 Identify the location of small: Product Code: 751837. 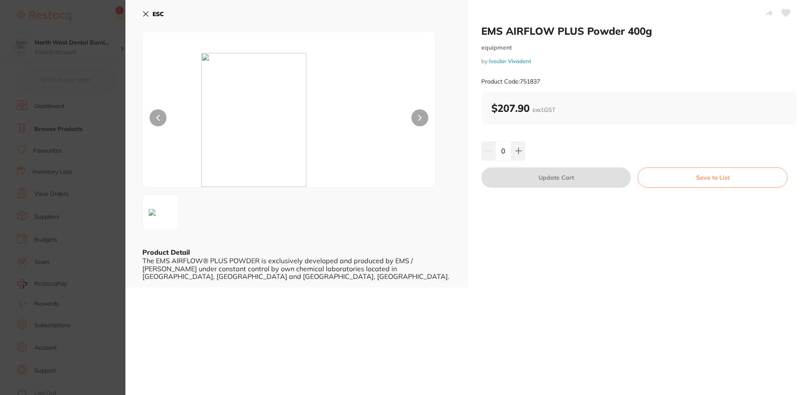
(511, 81).